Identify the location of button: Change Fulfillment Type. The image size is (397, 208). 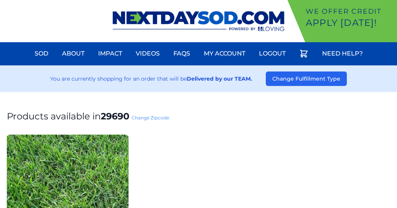
(306, 79).